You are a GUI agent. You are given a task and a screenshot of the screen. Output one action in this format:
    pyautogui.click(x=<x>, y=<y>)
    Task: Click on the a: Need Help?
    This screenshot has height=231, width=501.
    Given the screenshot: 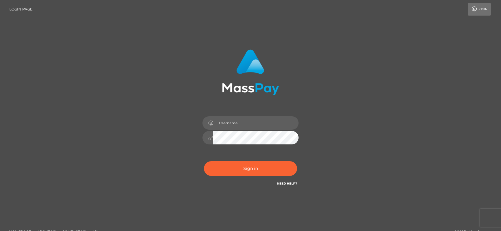 What is the action you would take?
    pyautogui.click(x=287, y=184)
    